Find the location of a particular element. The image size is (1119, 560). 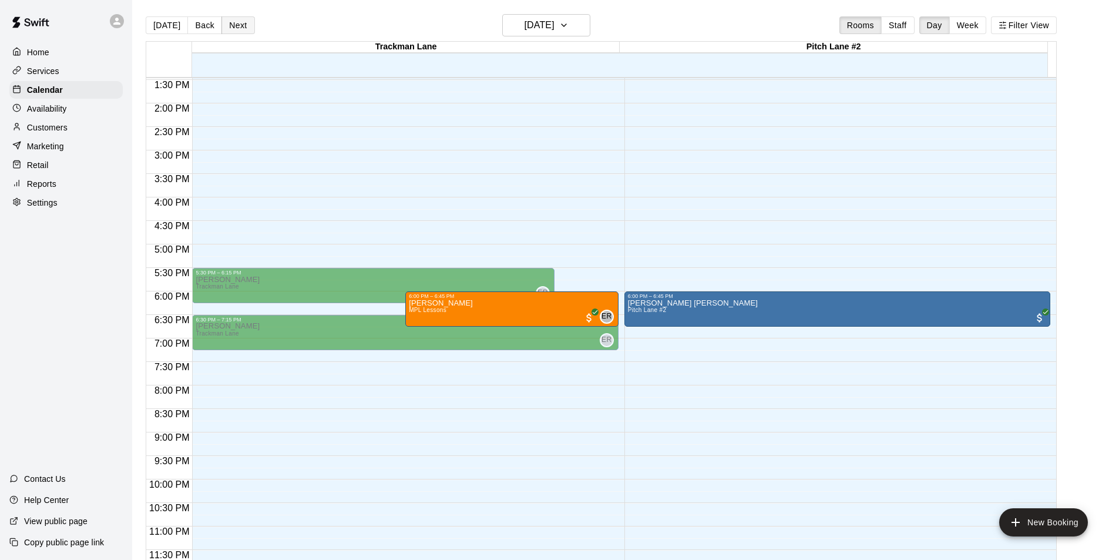

div: 6:00 PM – 6:45 PM: Cooper Peterson is located at coordinates (837, 309).